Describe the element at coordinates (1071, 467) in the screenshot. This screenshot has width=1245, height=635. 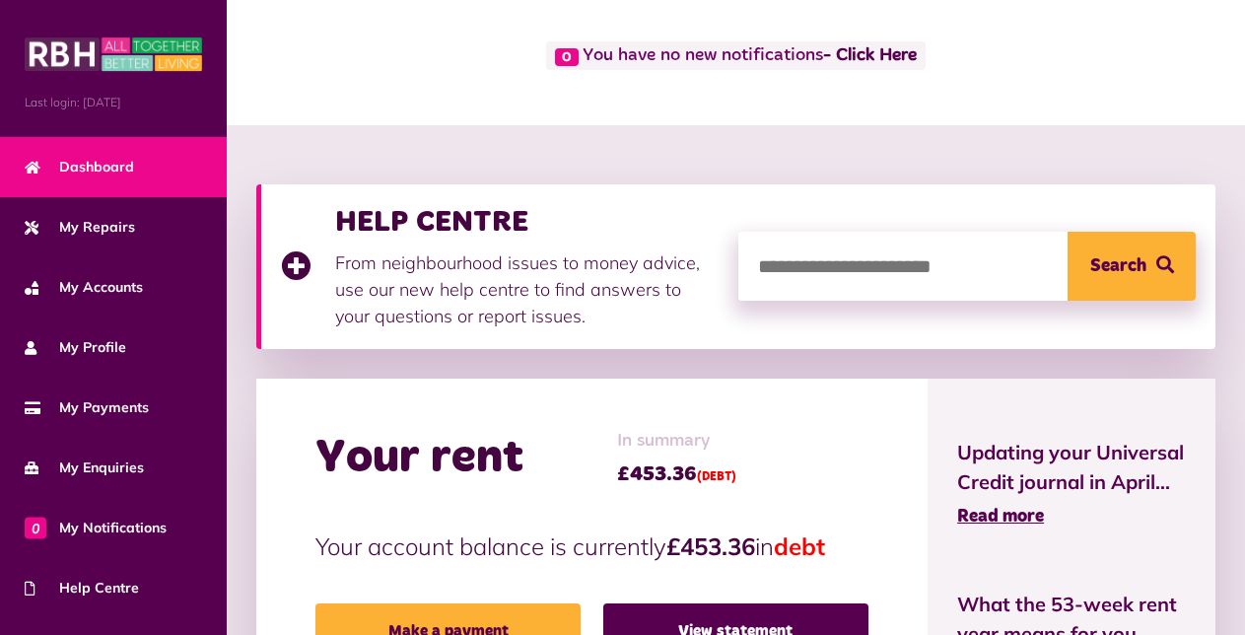
I see `span: Updating your Universal Credit journal in April...` at that location.